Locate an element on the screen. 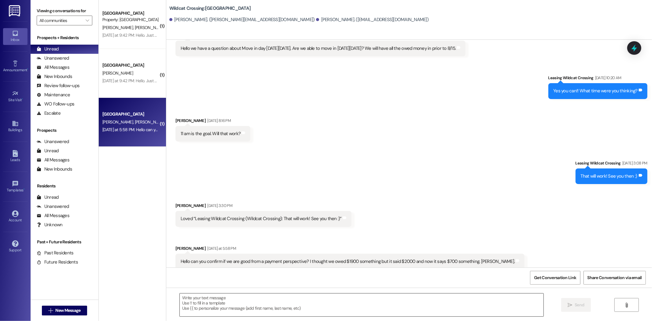  div: Prospects is located at coordinates (64, 130).